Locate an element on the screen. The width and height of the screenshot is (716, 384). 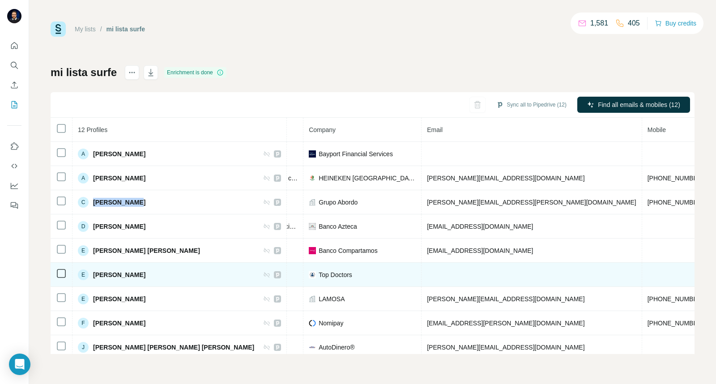
img: Surfe Logo is located at coordinates (58, 29).